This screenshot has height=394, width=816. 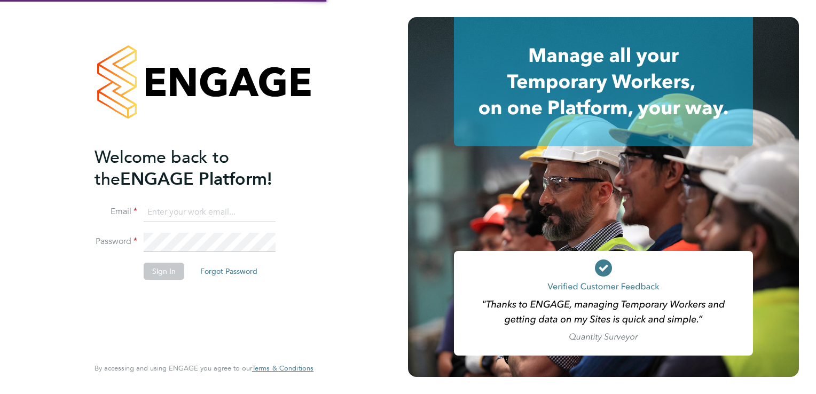 I want to click on input: Enter your work email..., so click(x=209, y=213).